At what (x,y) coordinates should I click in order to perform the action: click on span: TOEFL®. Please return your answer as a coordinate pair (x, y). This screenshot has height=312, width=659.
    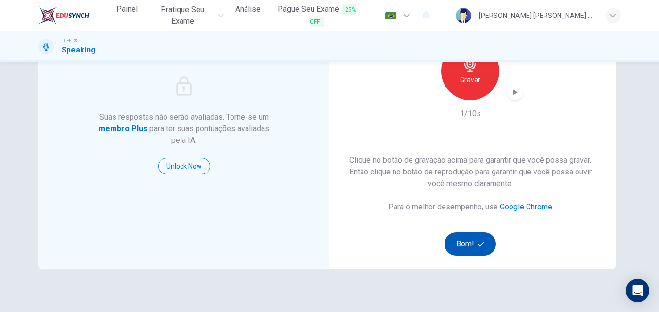
    Looking at the image, I should click on (69, 41).